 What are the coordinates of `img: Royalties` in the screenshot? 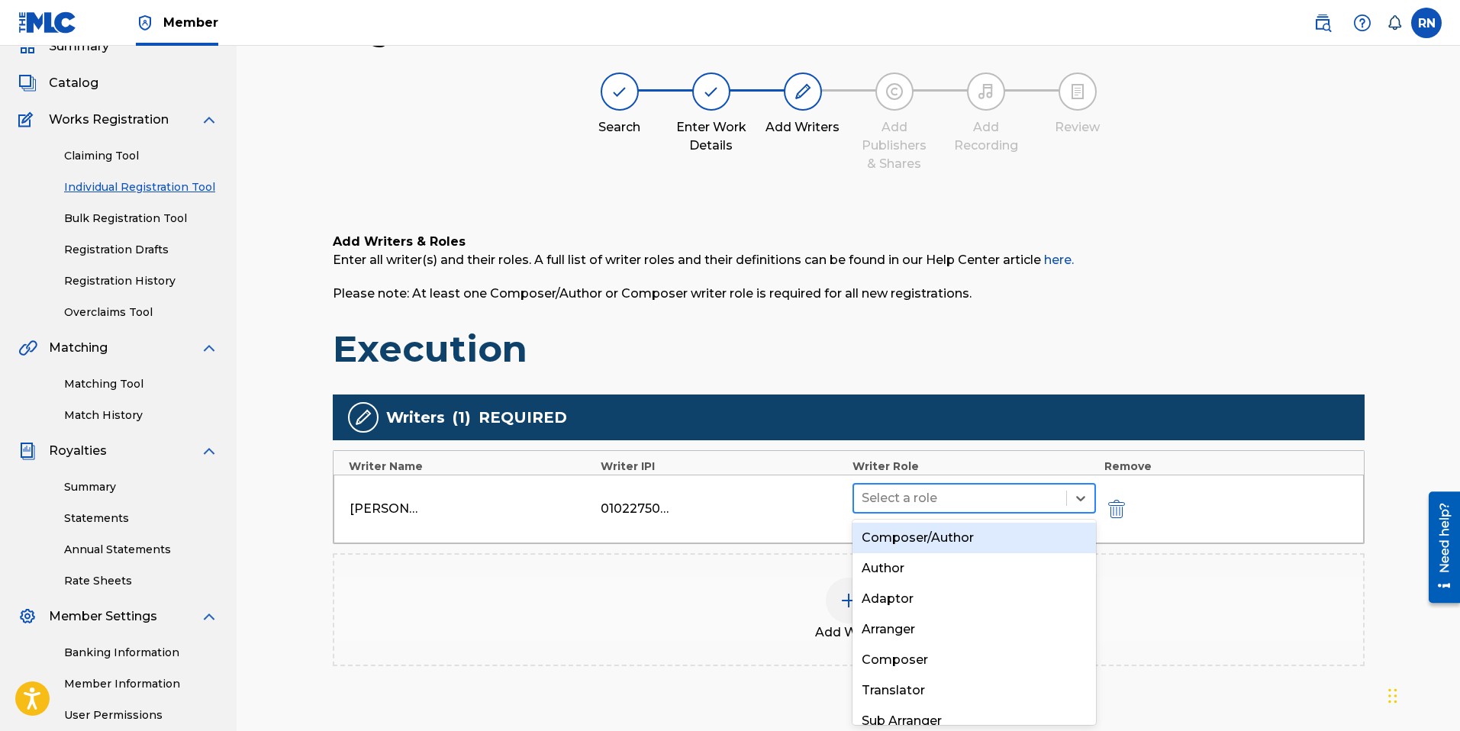 It's located at (27, 451).